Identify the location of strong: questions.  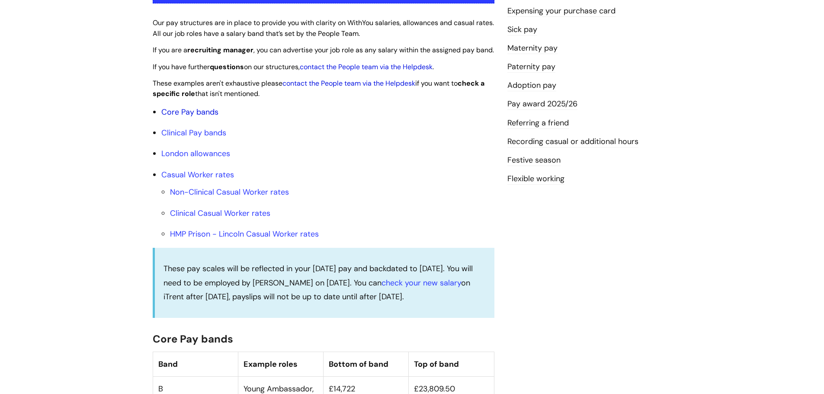
(227, 67).